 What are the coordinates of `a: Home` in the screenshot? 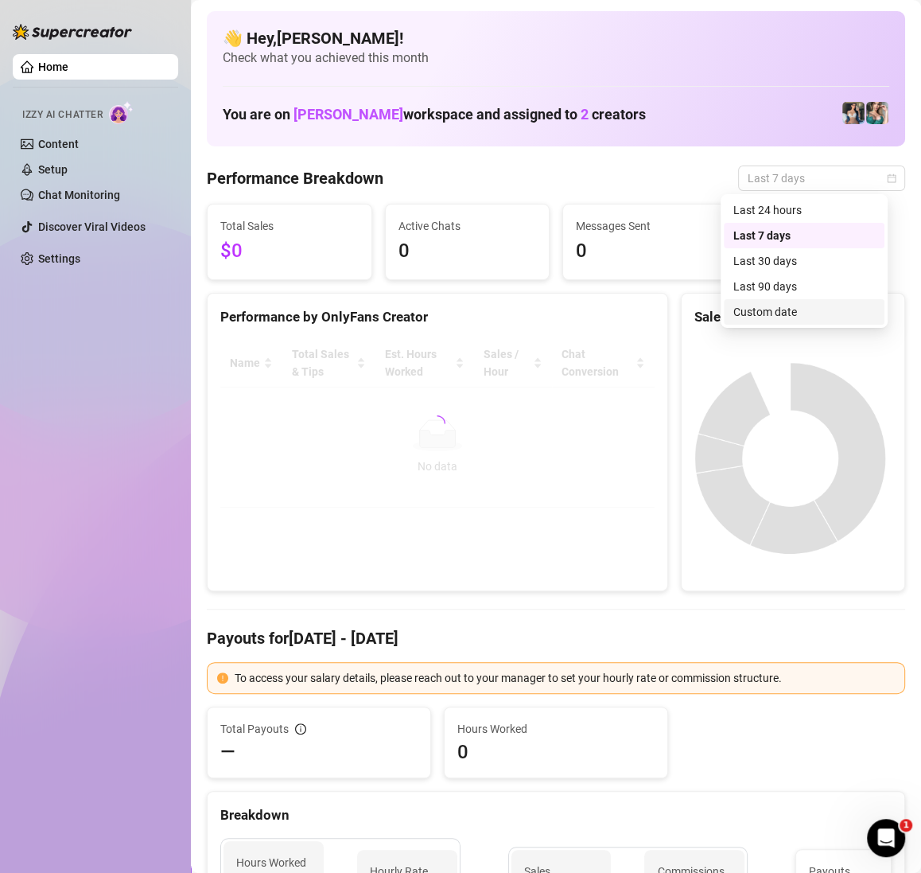 It's located at (53, 67).